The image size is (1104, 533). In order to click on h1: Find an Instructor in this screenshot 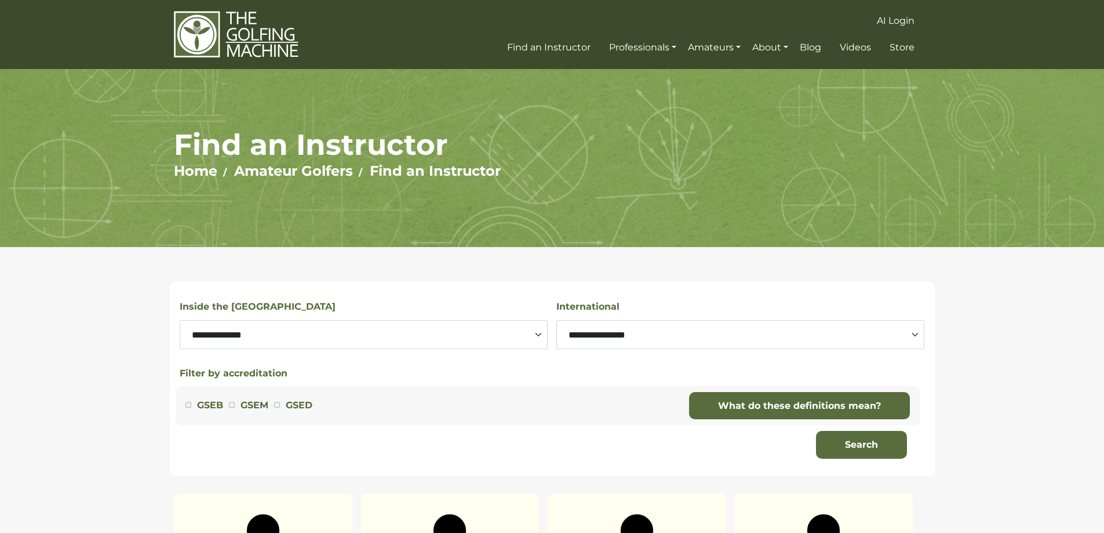, I will do `click(552, 144)`.